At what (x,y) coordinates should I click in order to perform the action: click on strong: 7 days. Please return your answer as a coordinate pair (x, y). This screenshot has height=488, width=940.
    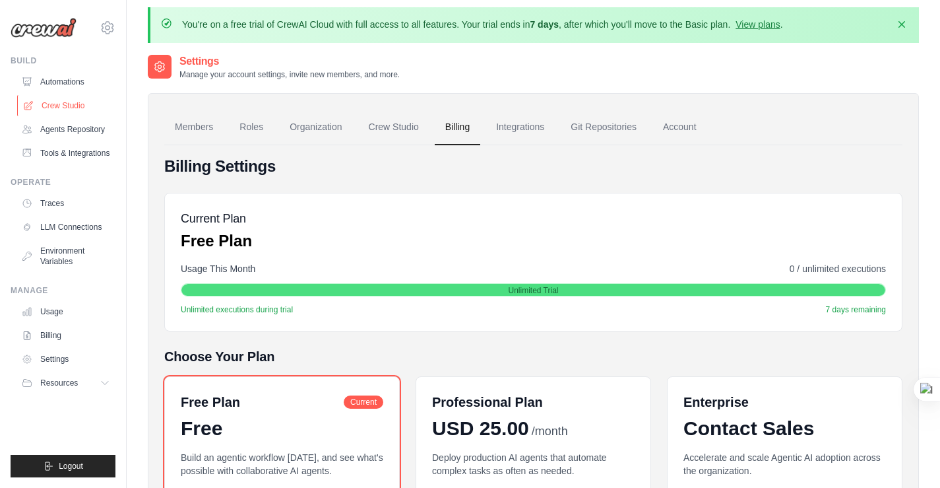
    Looking at the image, I should click on (544, 24).